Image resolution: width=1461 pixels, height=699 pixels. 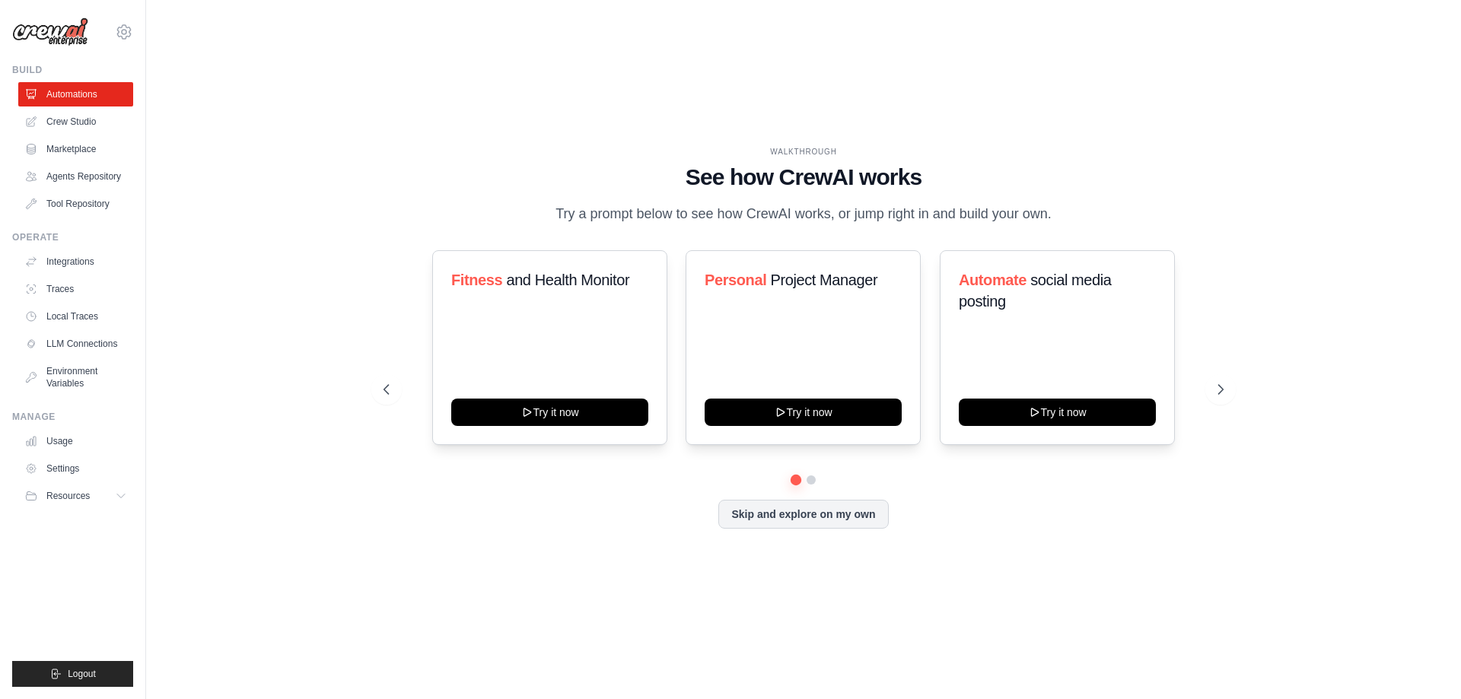 I want to click on a: Automations, so click(x=75, y=94).